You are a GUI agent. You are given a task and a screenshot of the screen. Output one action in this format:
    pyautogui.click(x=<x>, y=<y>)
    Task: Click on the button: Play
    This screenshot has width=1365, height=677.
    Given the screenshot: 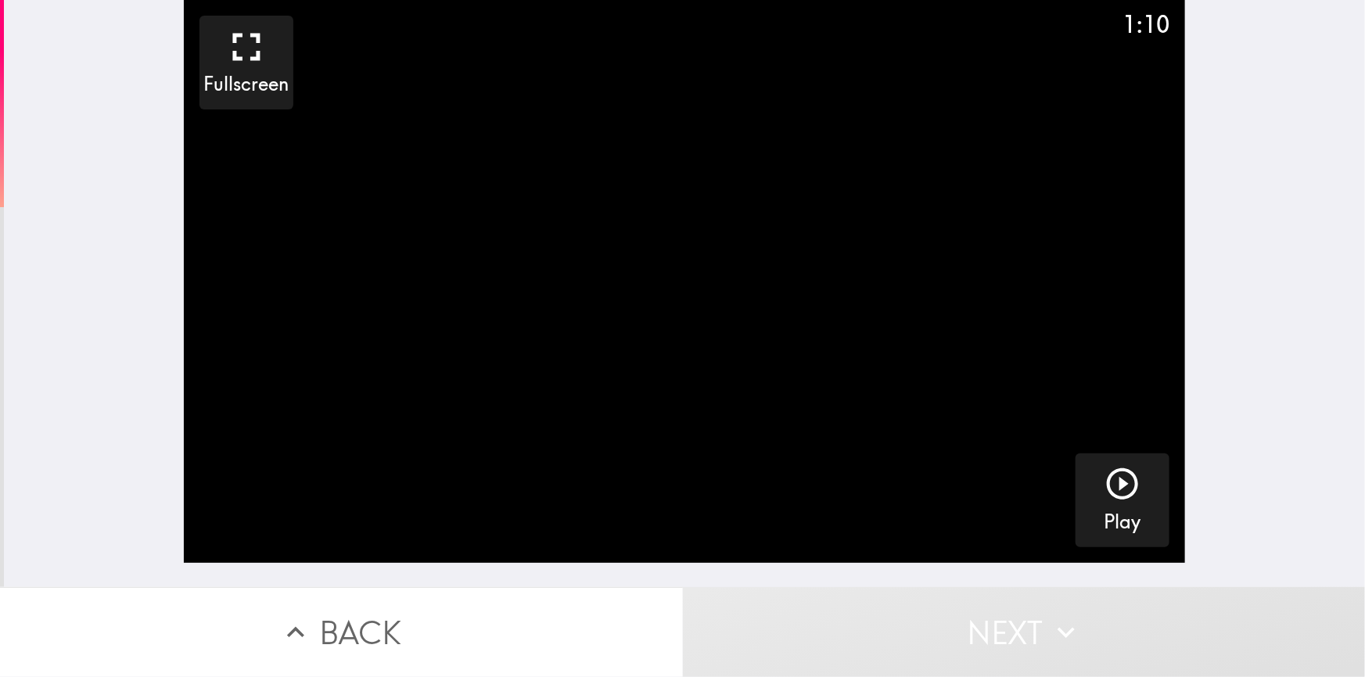 What is the action you would take?
    pyautogui.click(x=1122, y=501)
    